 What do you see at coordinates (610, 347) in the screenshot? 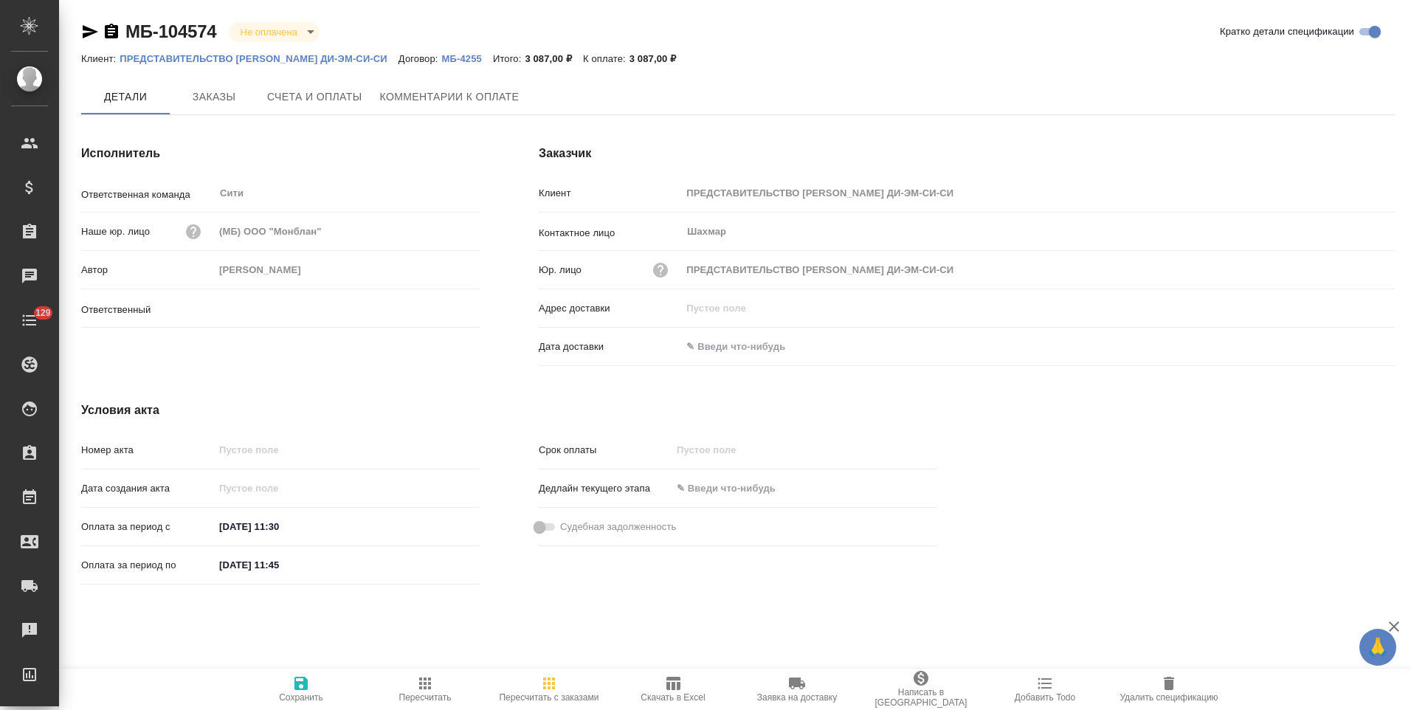
I see `p: Дата доставки` at bounding box center [610, 347].